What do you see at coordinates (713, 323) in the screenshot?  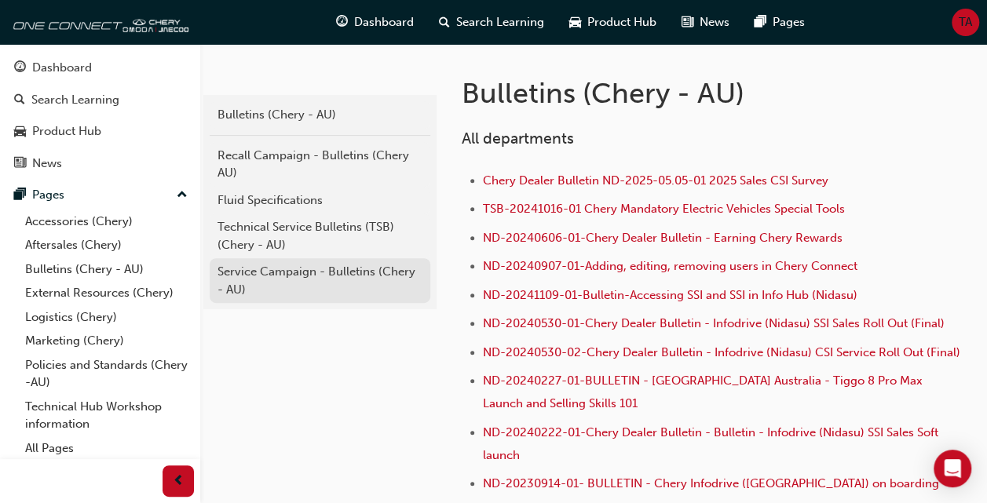 I see `span: ND-20240530-01-Chery Dealer Bulletin - Infodrive (Nidasu) SSI Sales Roll Out (Final)` at bounding box center [713, 323].